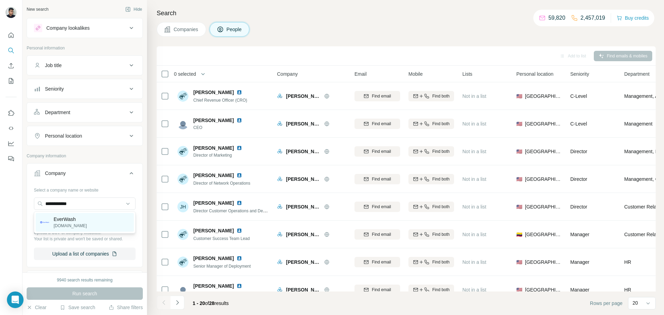 This screenshot has width=664, height=315. Describe the element at coordinates (85, 175) in the screenshot. I see `button: Company` at that location.